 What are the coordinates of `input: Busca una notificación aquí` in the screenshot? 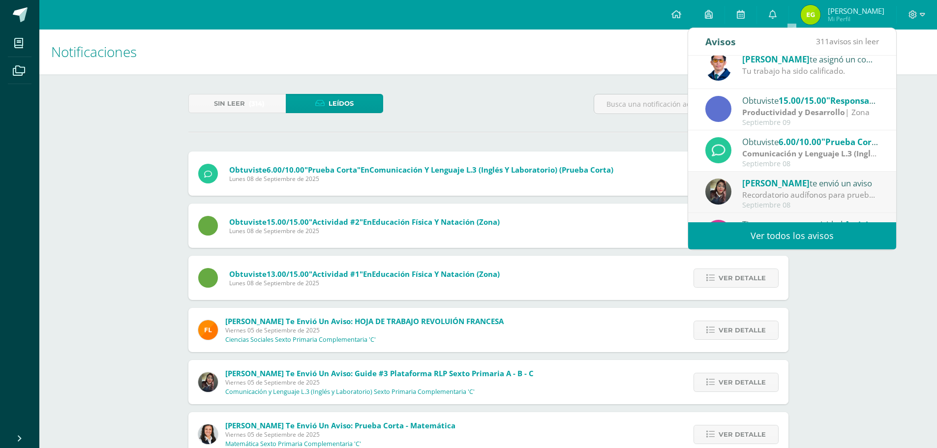 It's located at (691, 104).